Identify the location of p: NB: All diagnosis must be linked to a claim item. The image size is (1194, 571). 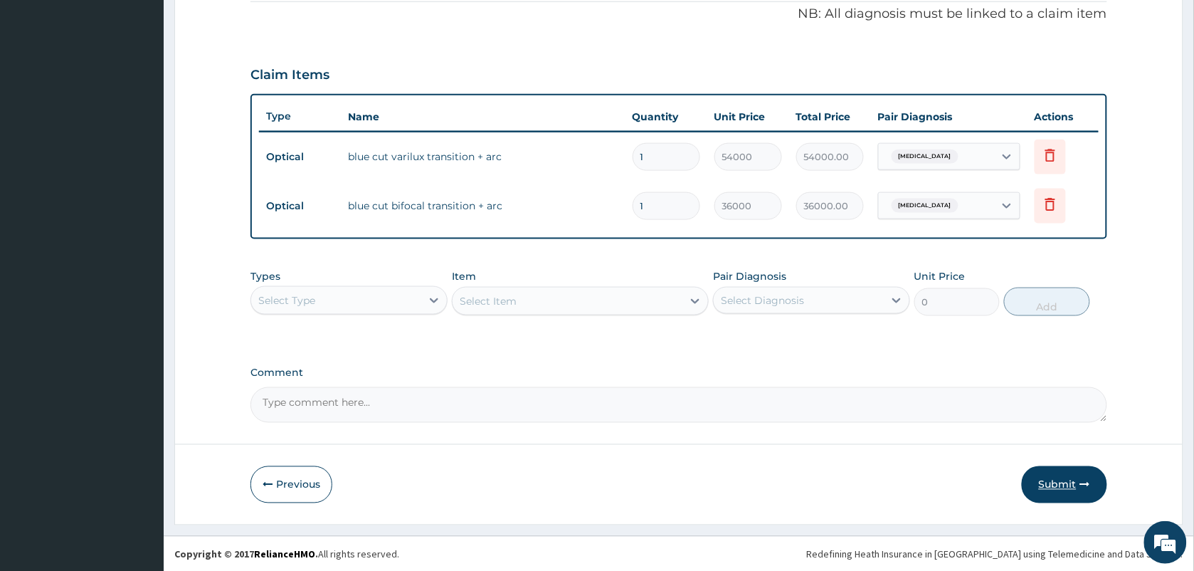
(679, 14).